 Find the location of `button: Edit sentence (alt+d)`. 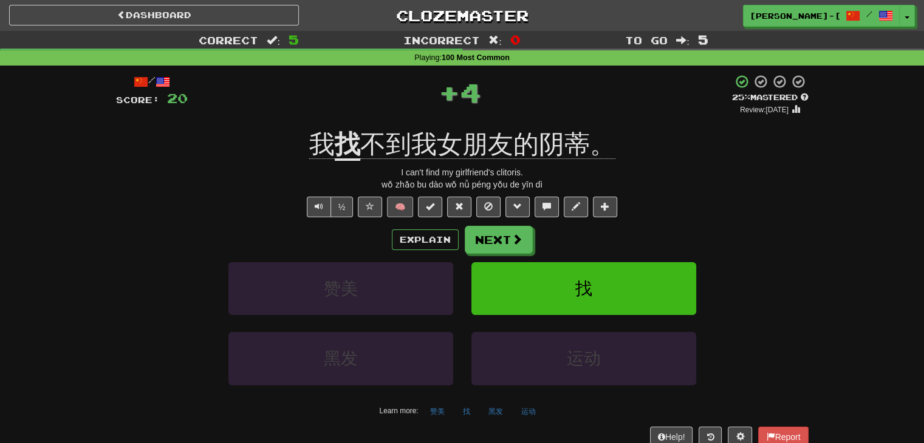

button: Edit sentence (alt+d) is located at coordinates (576, 207).